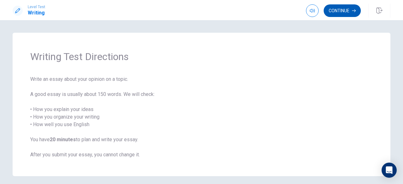  What do you see at coordinates (201, 117) in the screenshot?
I see `span: Write an essay about your opinion on a topic. A good essay is usually about 150 words. We will ch...` at bounding box center [201, 117].